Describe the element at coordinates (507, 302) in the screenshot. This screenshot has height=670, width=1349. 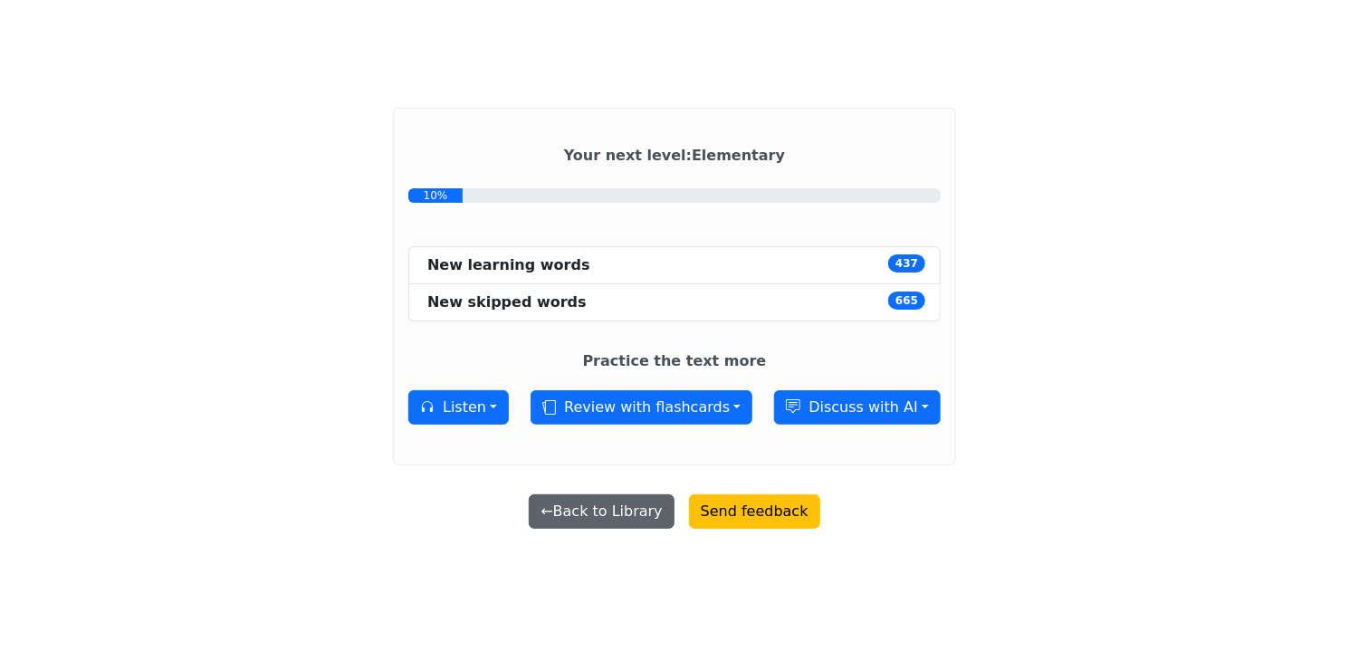
I see `div: New skipped words` at that location.